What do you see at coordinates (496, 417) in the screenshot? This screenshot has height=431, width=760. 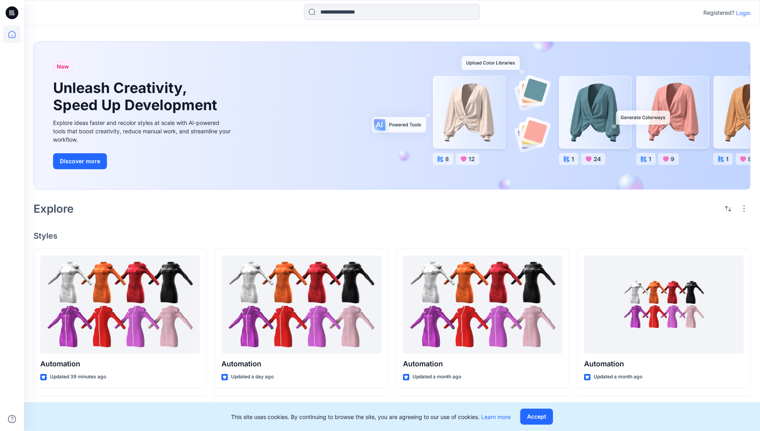 I see `a: Learn more` at bounding box center [496, 417].